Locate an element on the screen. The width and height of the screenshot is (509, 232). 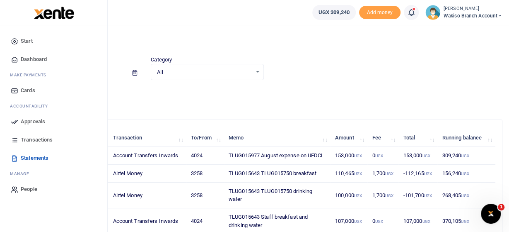
span: UGX 309,240 is located at coordinates (334, 12).